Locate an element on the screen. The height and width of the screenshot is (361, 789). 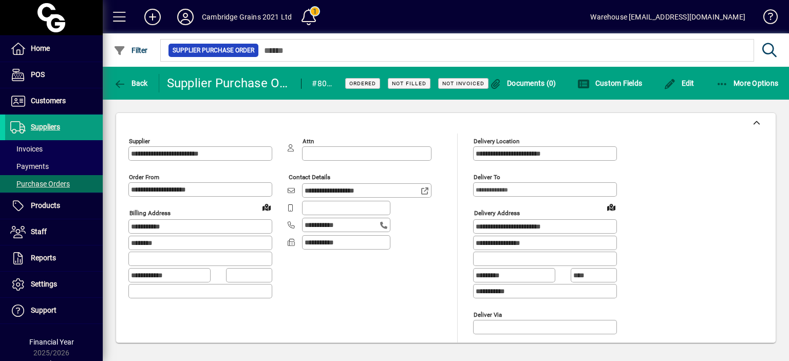
app-page-header-button: Back is located at coordinates (131, 83).